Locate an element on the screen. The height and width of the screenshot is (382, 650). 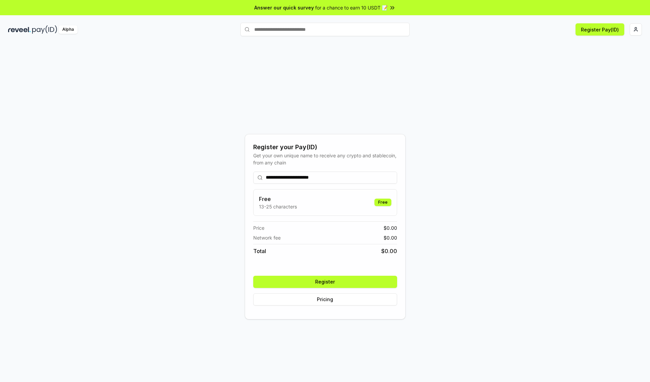
button: Register Pay(ID) is located at coordinates (600, 29).